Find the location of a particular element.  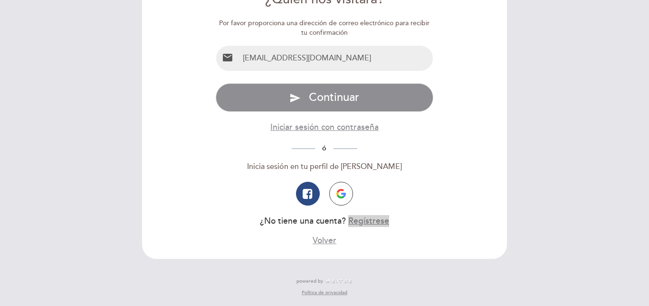

i: send is located at coordinates (295, 98).